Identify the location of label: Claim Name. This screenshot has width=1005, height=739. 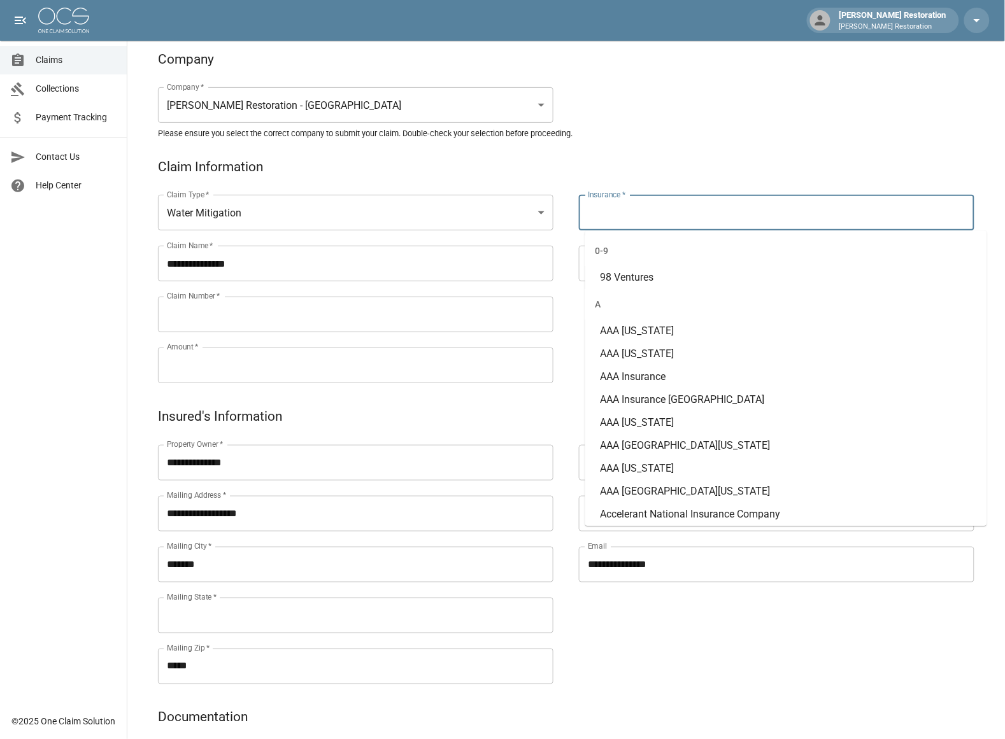
(190, 245).